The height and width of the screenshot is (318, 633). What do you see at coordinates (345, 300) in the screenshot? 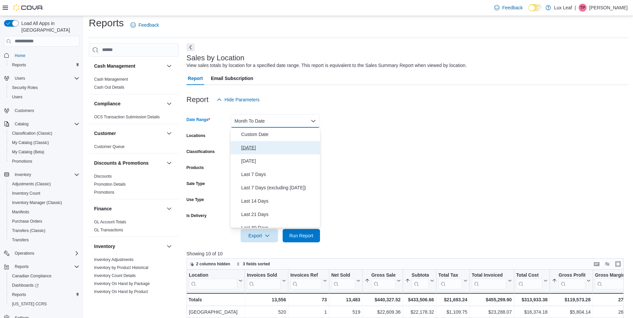
I see `div: 13,483` at bounding box center [345, 300].